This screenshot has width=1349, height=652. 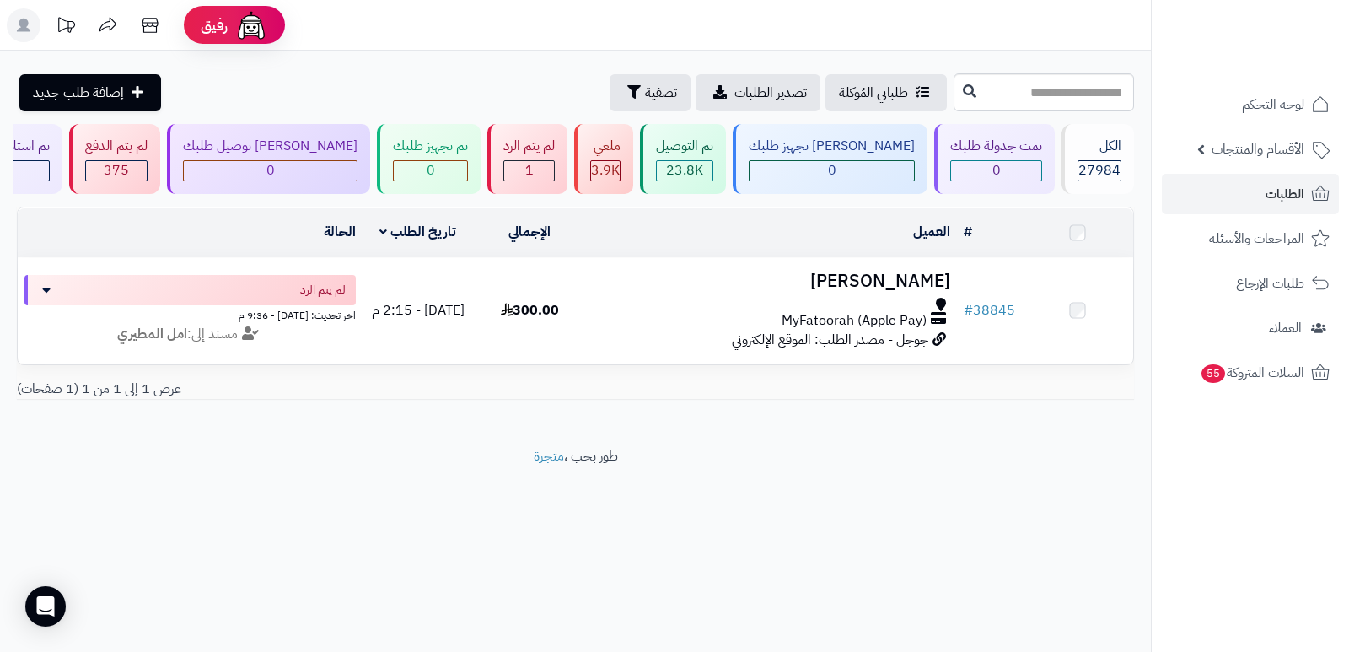 I want to click on span: 27984, so click(x=1100, y=170).